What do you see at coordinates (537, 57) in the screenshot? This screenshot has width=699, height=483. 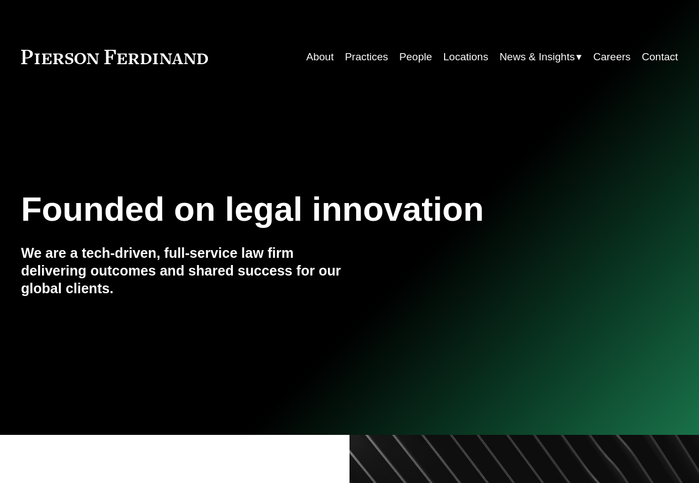 I see `span: News & Insights` at bounding box center [537, 57].